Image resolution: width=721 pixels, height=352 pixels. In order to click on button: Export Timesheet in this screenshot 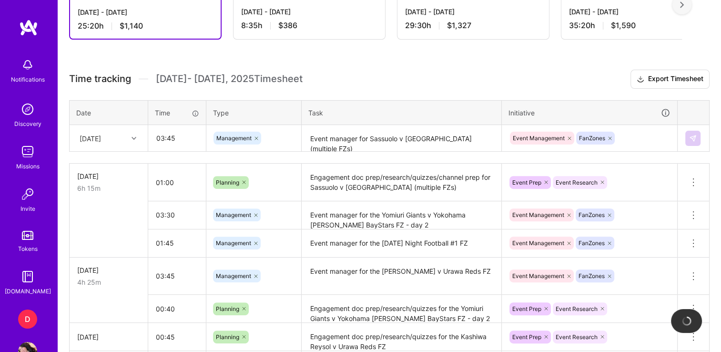, I will do `click(670, 79)`.